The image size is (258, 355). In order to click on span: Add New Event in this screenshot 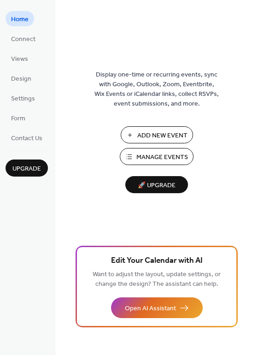, I will do `click(162, 135)`.